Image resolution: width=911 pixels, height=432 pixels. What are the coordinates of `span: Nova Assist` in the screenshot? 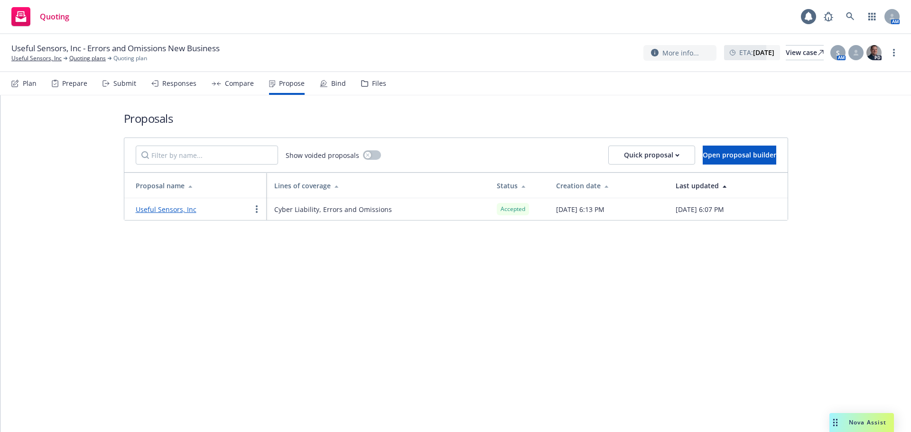 It's located at (867, 422).